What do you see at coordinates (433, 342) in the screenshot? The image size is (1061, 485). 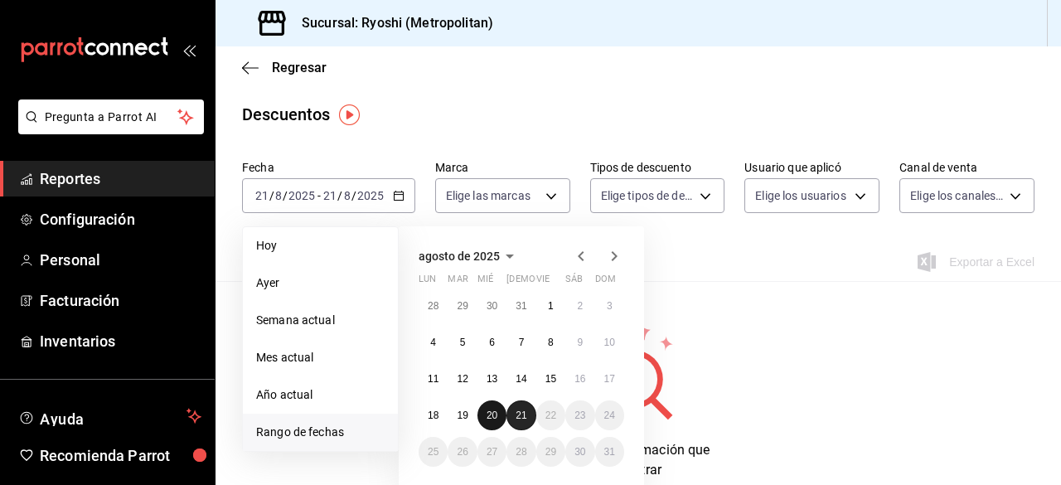 I see `button: 4 de agosto de 2025` at bounding box center [433, 342].